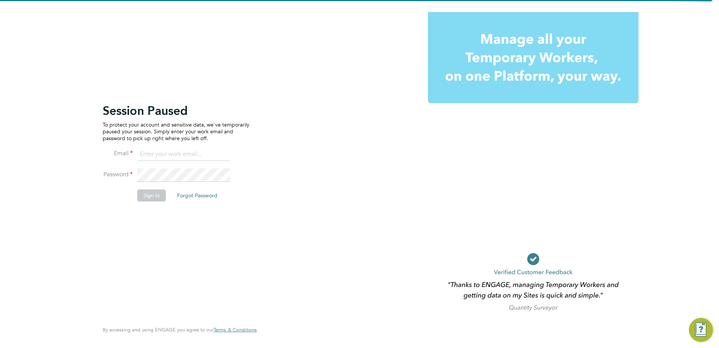 Image resolution: width=719 pixels, height=348 pixels. I want to click on a: Terms & Conditions, so click(235, 329).